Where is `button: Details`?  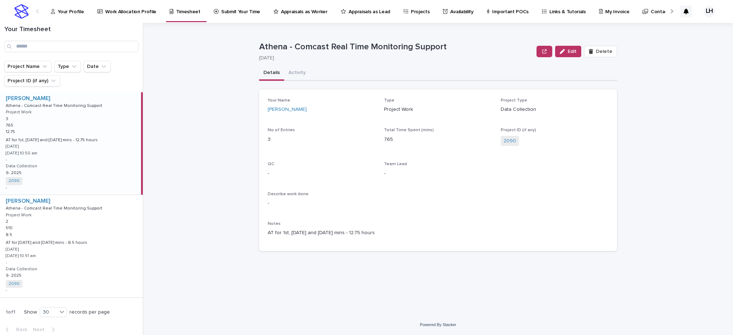 button: Details is located at coordinates (272, 73).